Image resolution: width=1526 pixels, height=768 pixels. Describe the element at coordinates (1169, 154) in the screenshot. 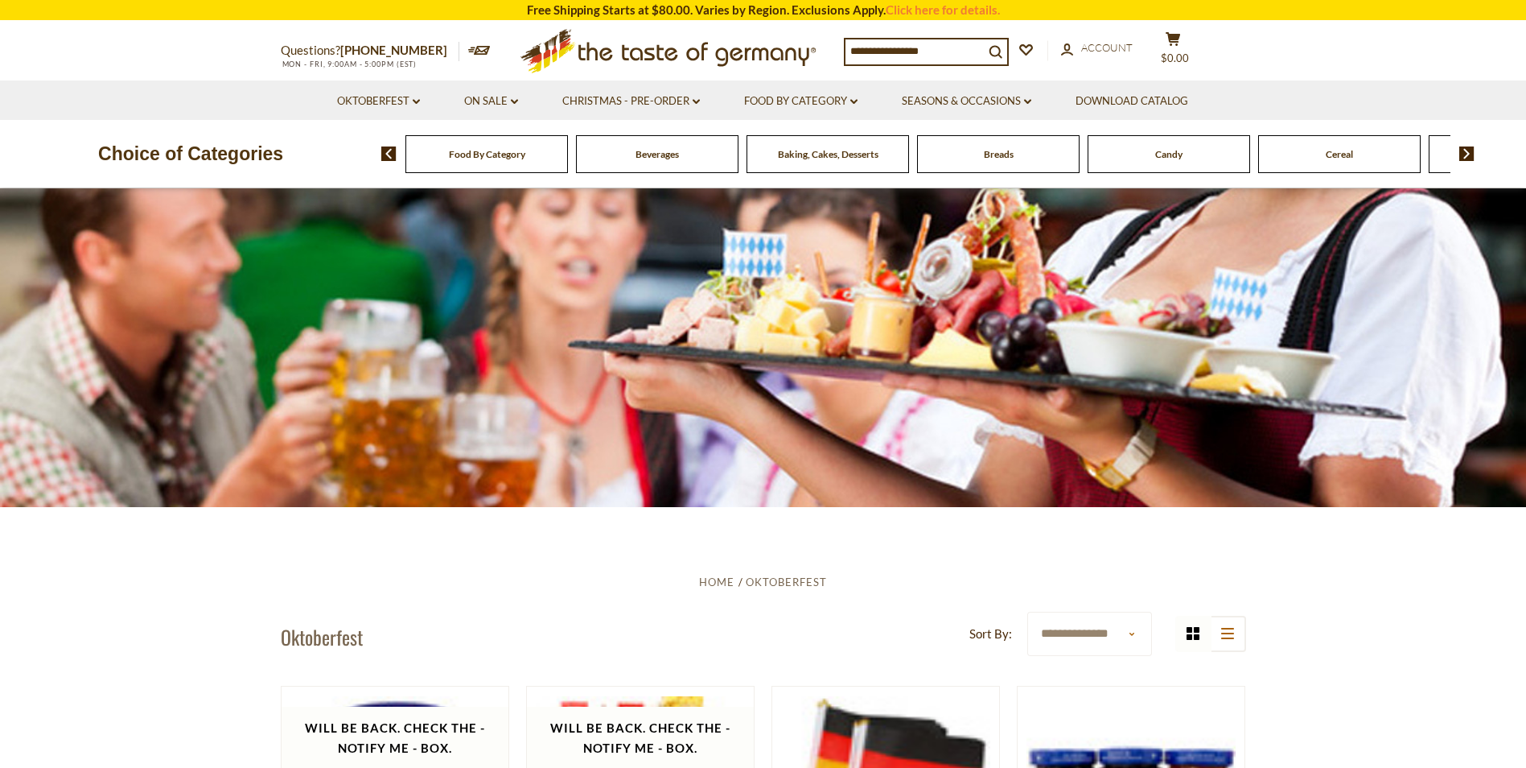

I see `a: Candy` at that location.